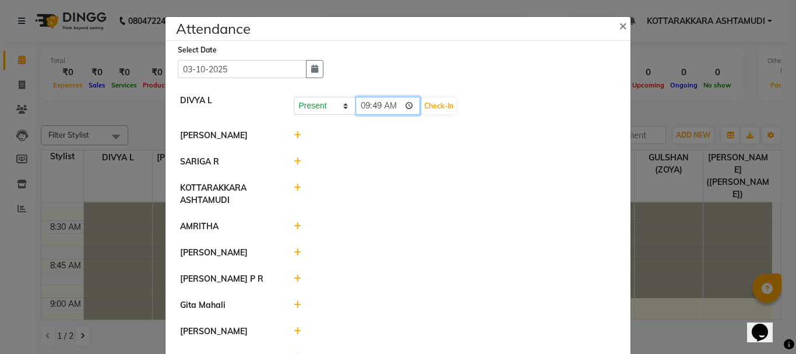 Image resolution: width=796 pixels, height=354 pixels. I want to click on input: Select date, so click(242, 69).